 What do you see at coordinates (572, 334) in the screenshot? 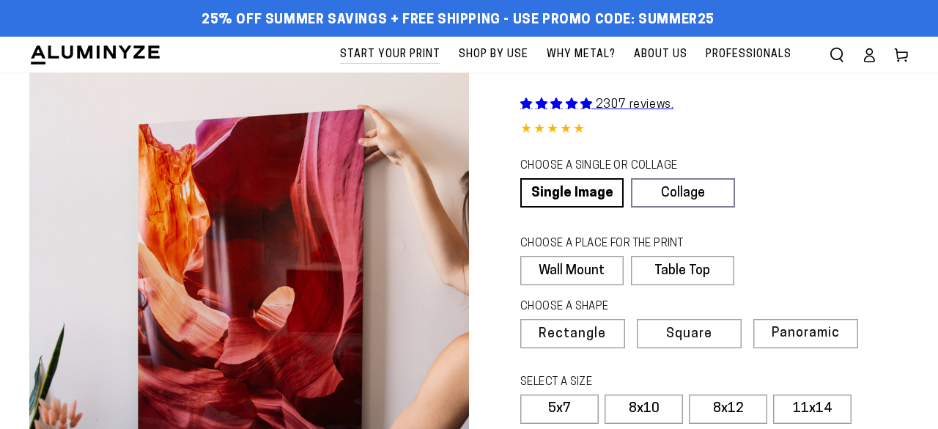
I see `span: Rectangle` at bounding box center [572, 334].